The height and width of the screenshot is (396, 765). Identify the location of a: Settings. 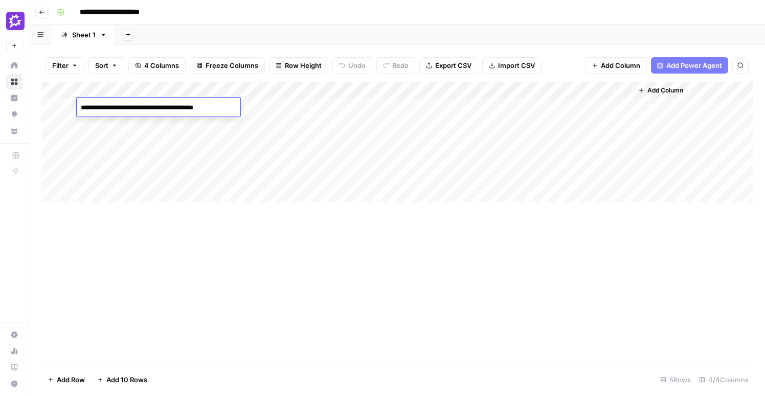
(14, 335).